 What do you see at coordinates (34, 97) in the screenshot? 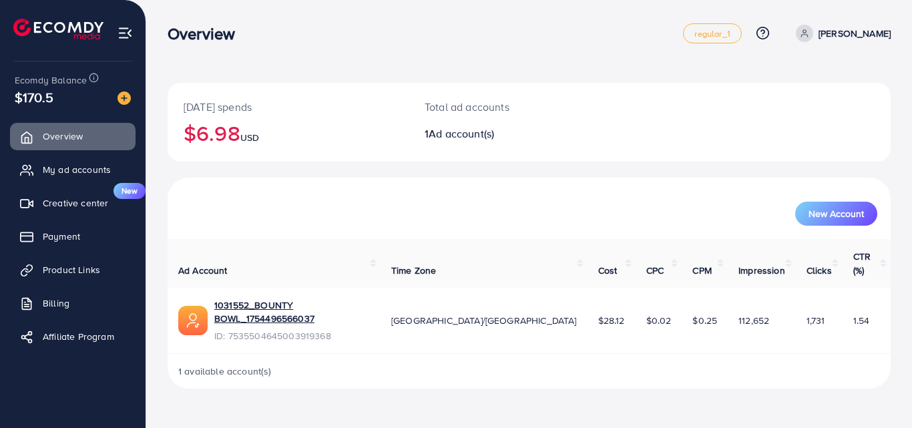
I see `span: $170.5` at bounding box center [34, 97].